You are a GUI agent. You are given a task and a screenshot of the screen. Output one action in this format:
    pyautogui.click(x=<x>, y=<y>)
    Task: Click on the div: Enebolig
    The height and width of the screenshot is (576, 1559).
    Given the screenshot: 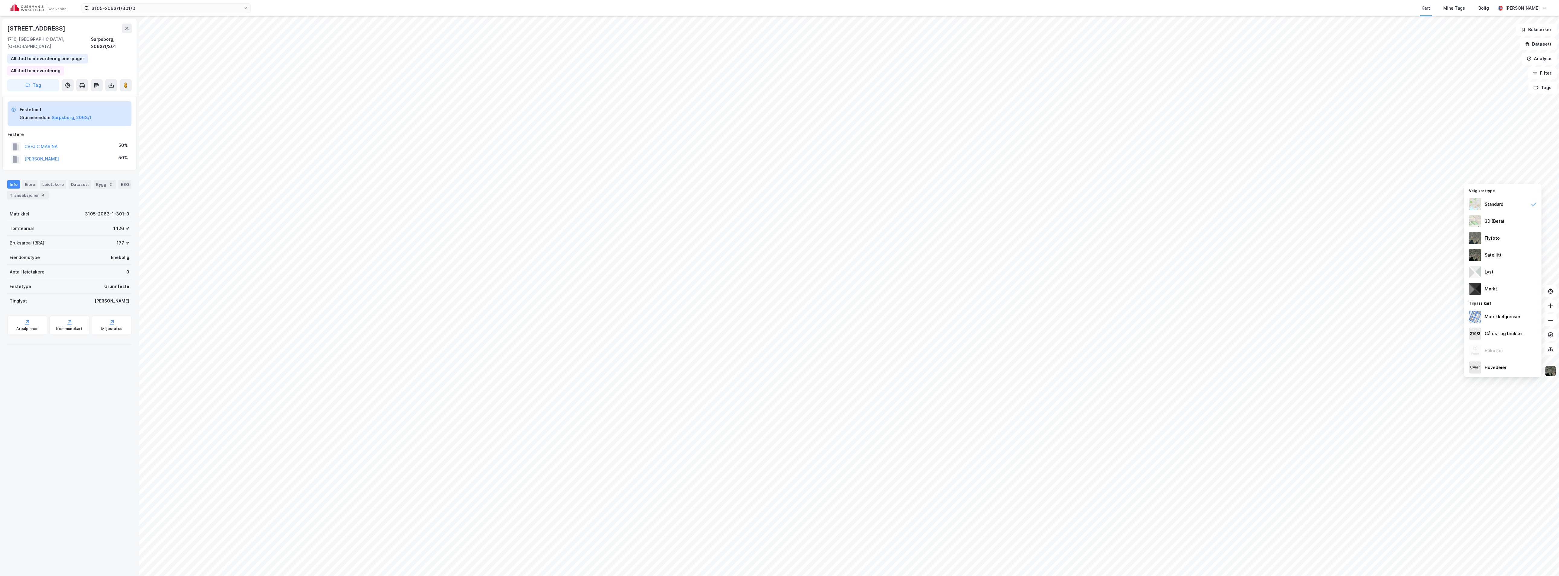 What is the action you would take?
    pyautogui.click(x=120, y=257)
    